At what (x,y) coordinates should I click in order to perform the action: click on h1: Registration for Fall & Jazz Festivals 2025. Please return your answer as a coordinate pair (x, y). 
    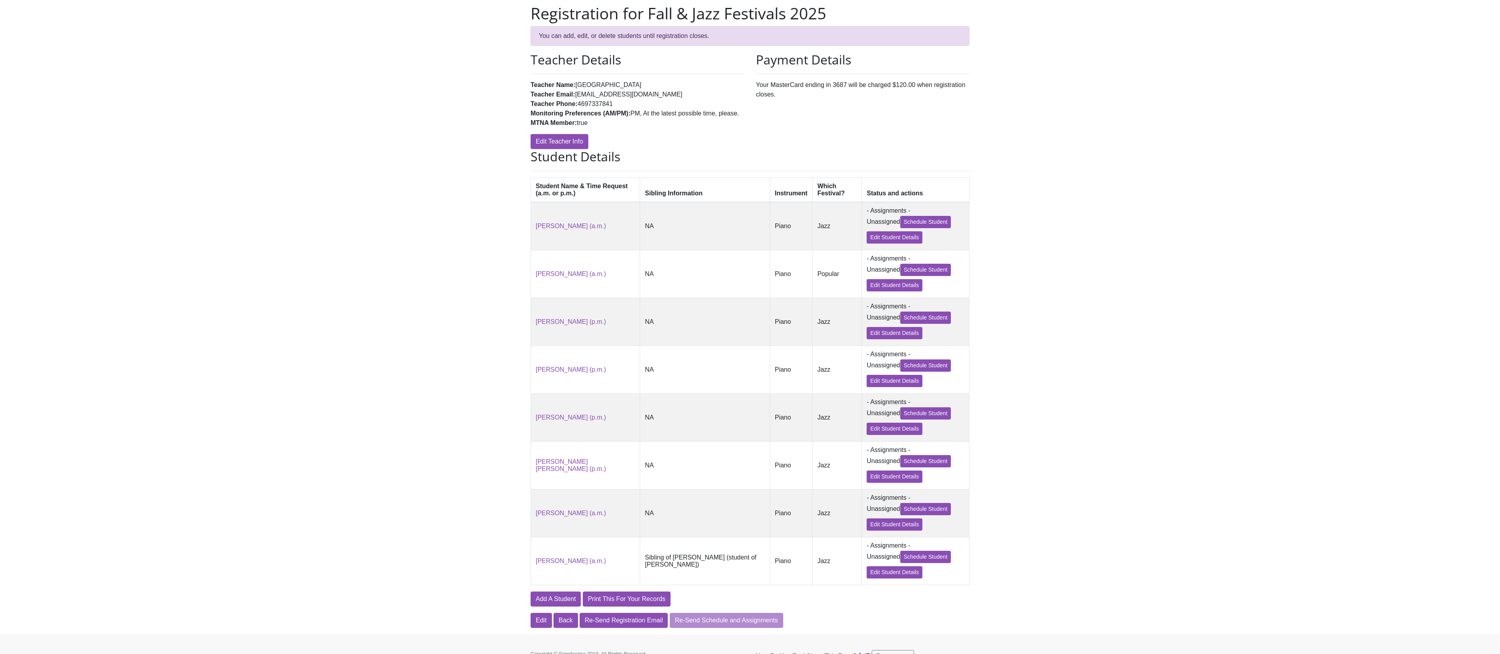
    Looking at the image, I should click on (750, 13).